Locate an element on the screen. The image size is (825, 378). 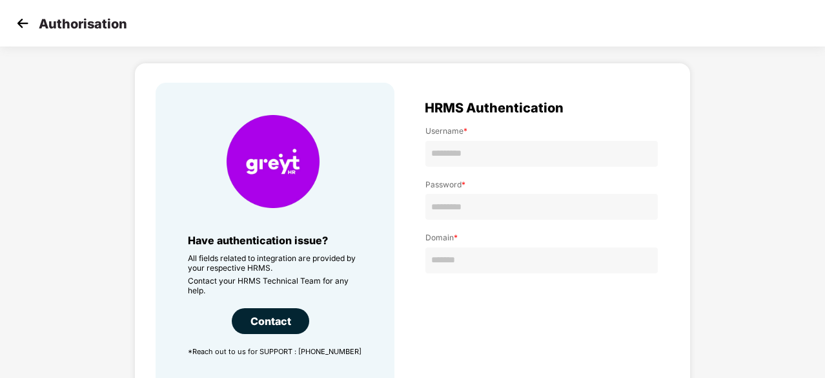
div: Contact is located at coordinates (271, 321).